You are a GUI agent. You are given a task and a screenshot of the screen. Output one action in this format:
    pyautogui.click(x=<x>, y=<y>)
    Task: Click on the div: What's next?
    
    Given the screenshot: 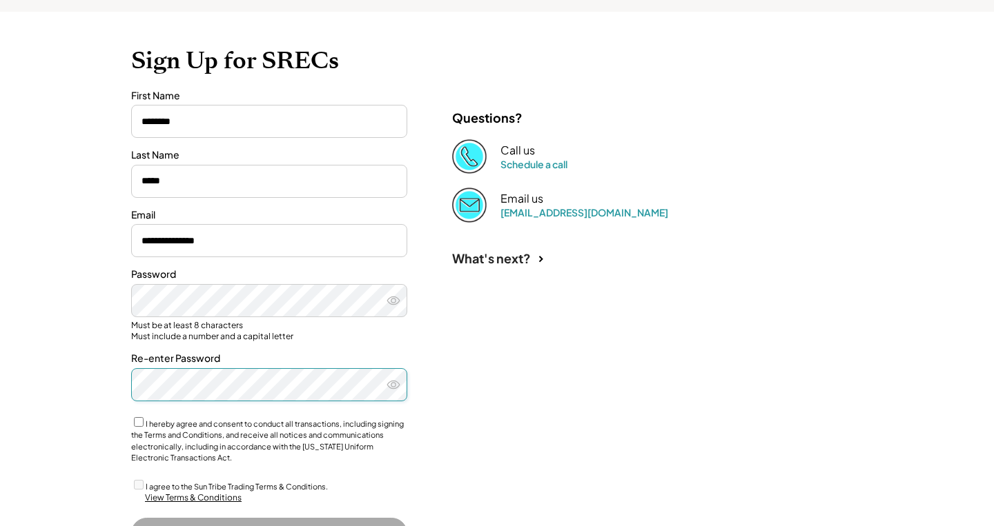 What is the action you would take?
    pyautogui.click(x=491, y=258)
    